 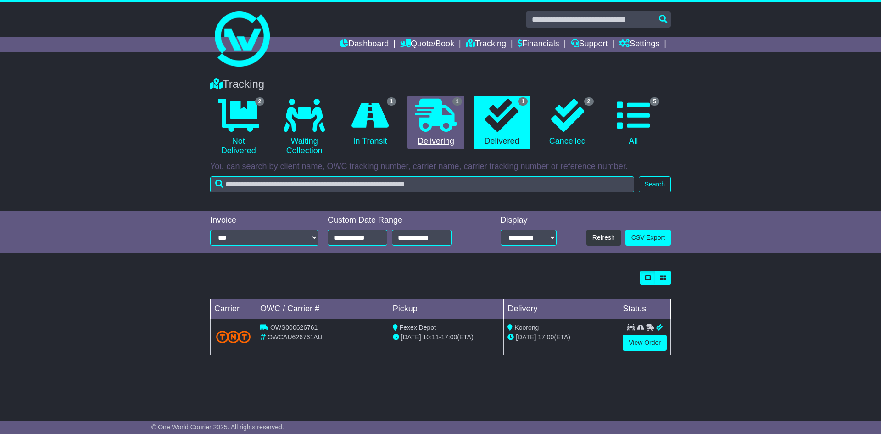 What do you see at coordinates (561, 309) in the screenshot?
I see `td: Delivery` at bounding box center [561, 309].